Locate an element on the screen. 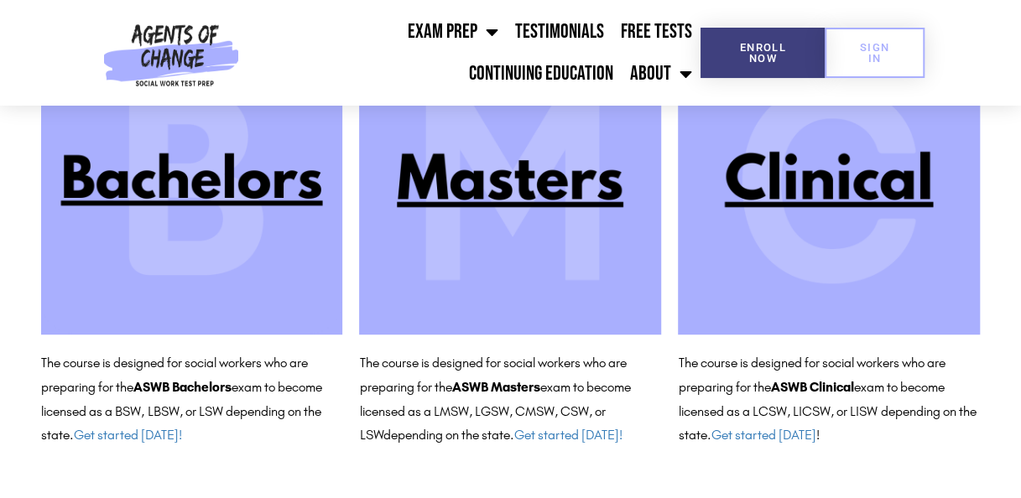 This screenshot has height=498, width=1021. b: ASWB Clinical is located at coordinates (811, 387).